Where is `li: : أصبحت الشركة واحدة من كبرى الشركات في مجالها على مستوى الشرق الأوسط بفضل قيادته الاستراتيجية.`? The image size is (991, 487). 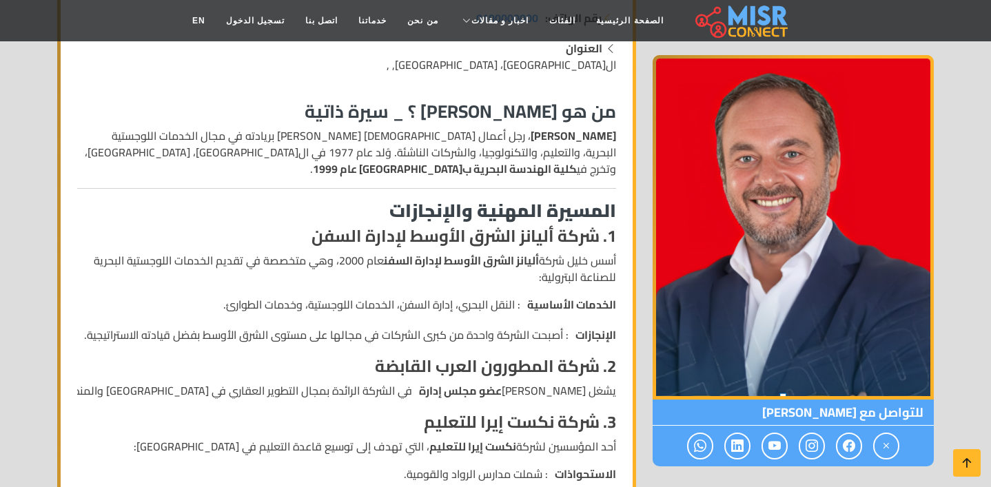 li: : أصبحت الشركة واحدة من كبرى الشركات في مجالها على مستوى الشرق الأوسط بفضل قيادته الاستراتيجية. is located at coordinates (347, 335).